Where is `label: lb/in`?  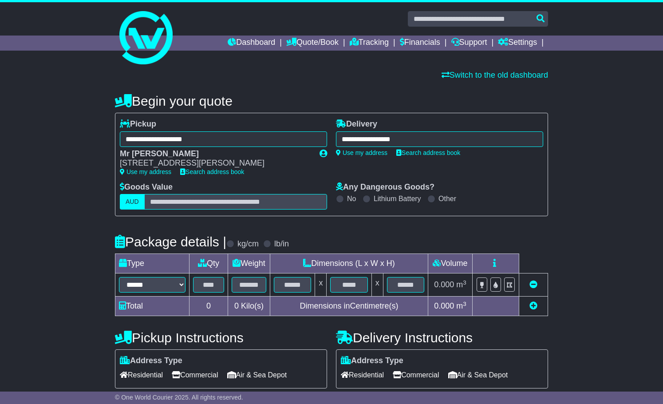 label: lb/in is located at coordinates (282, 244).